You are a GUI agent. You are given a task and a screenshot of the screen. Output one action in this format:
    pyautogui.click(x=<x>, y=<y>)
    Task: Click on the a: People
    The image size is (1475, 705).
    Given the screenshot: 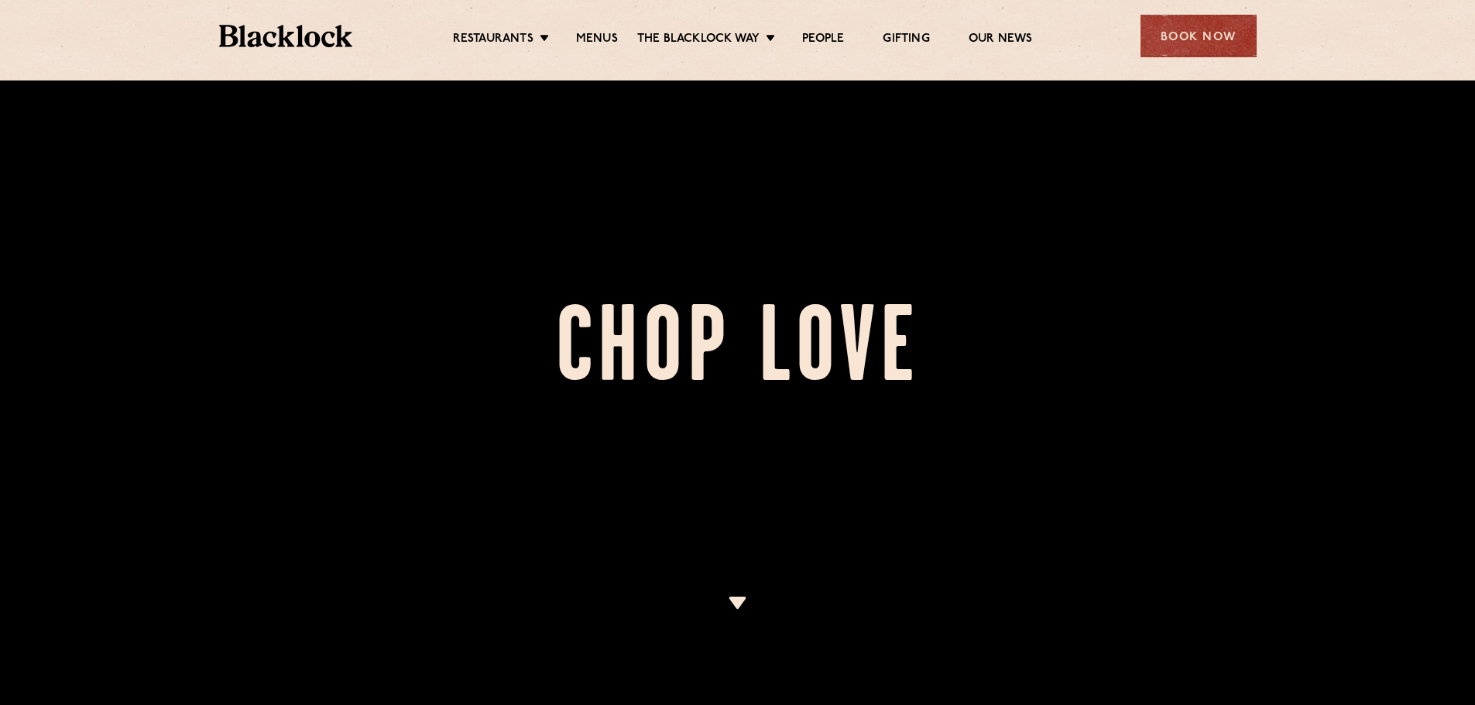 What is the action you would take?
    pyautogui.click(x=823, y=40)
    